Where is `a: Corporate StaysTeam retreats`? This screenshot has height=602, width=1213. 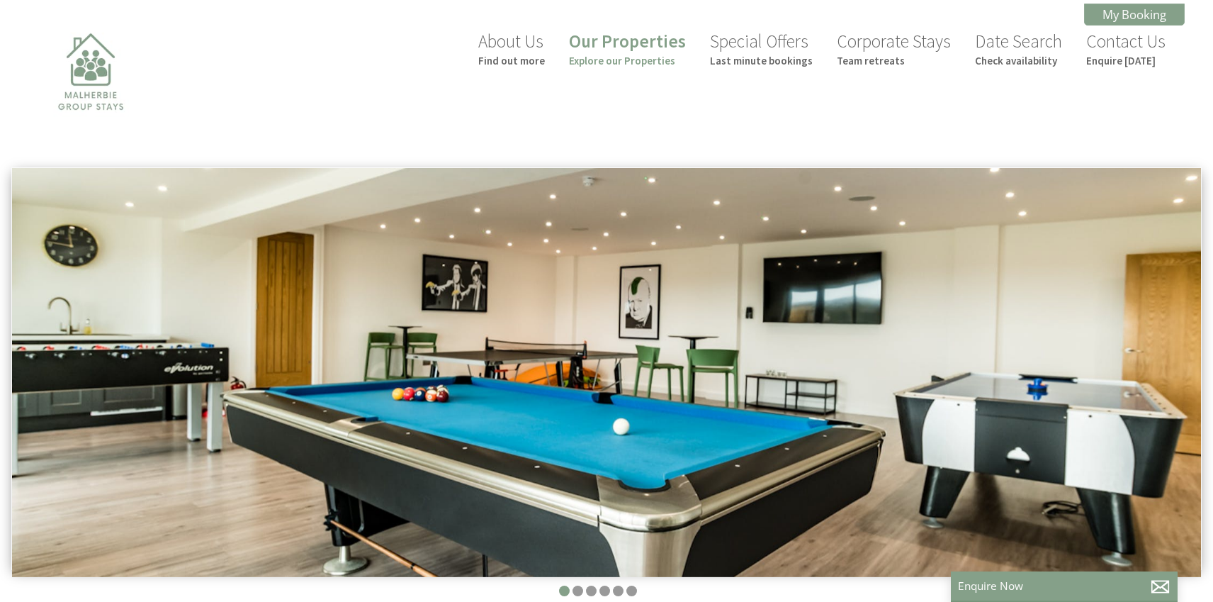 a: Corporate StaysTeam retreats is located at coordinates (894, 48).